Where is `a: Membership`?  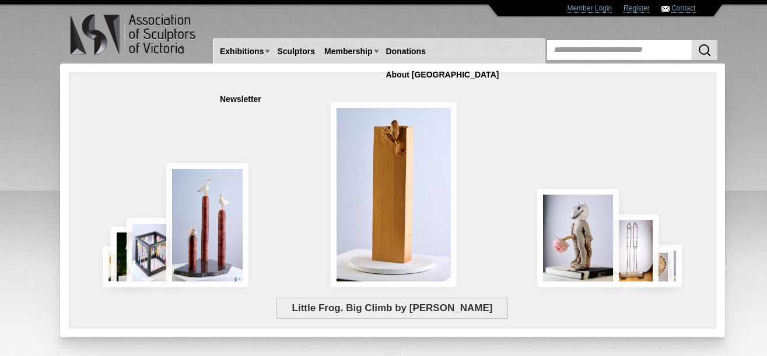 a: Membership is located at coordinates (348, 51).